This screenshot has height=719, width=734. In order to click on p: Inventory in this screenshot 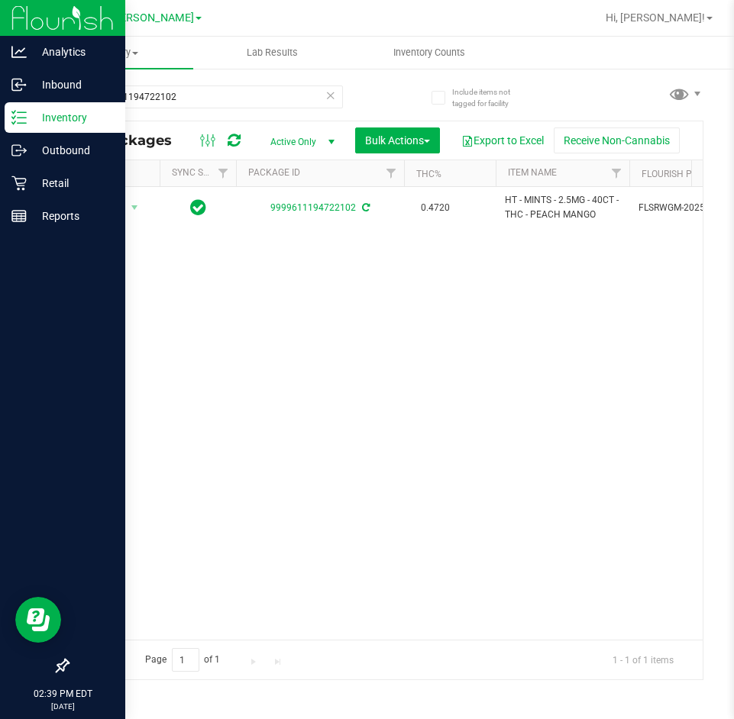, I will do `click(73, 118)`.